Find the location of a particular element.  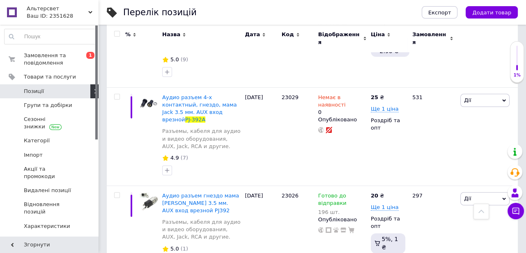

span: Альтерсвет is located at coordinates (57, 9).